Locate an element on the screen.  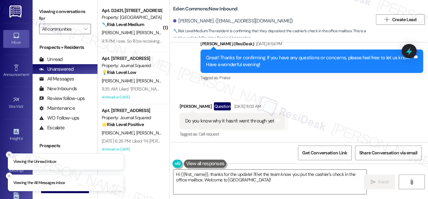
div: Prospects + Residents is located at coordinates (65, 47).